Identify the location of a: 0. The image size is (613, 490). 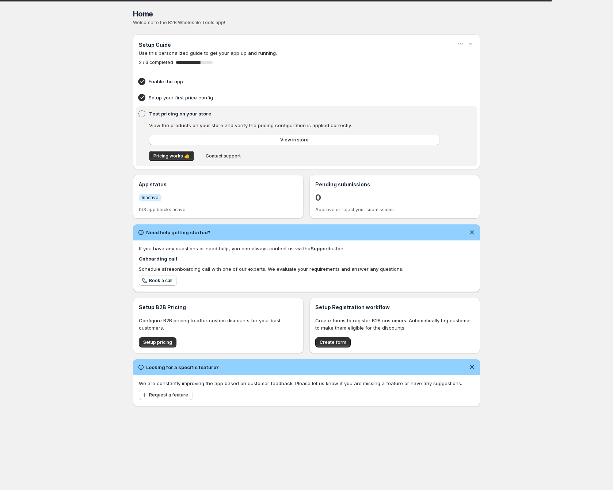
(318, 198).